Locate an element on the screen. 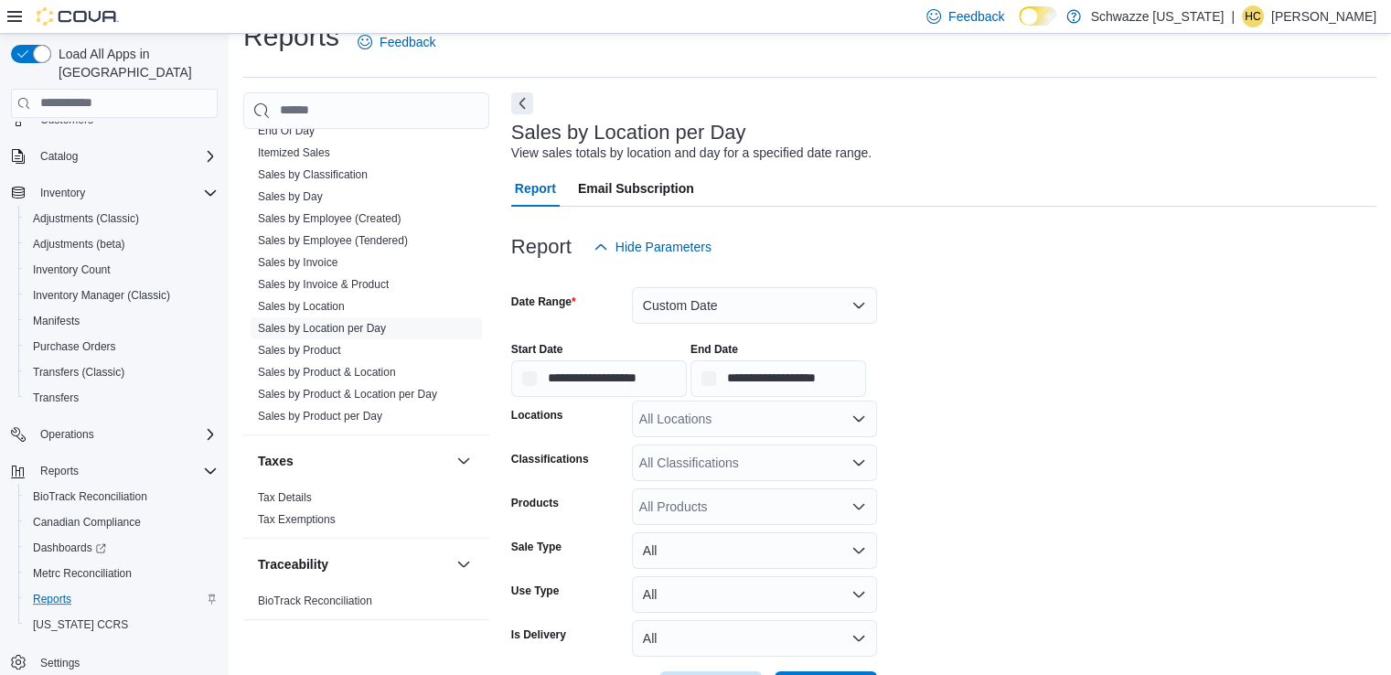 The height and width of the screenshot is (675, 1391). img: Cova is located at coordinates (78, 16).